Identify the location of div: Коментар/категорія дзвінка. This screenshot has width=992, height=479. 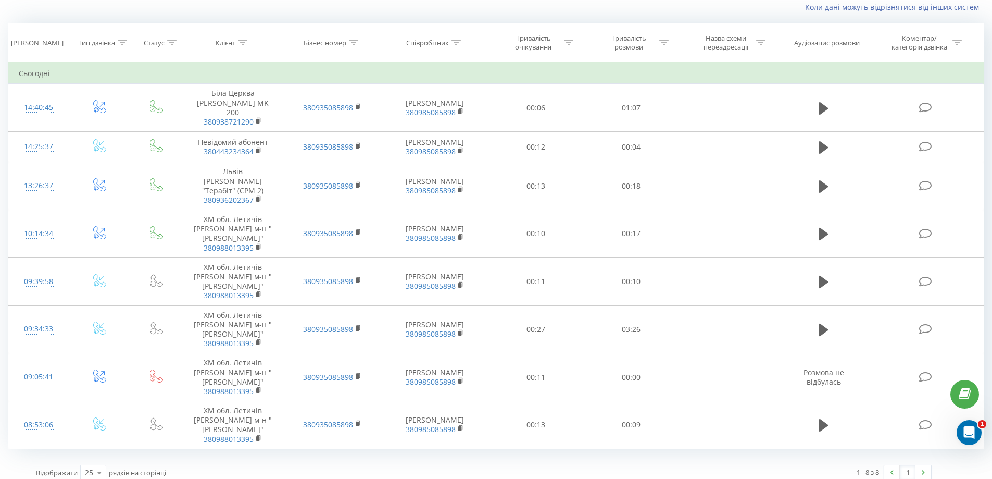
(919, 43).